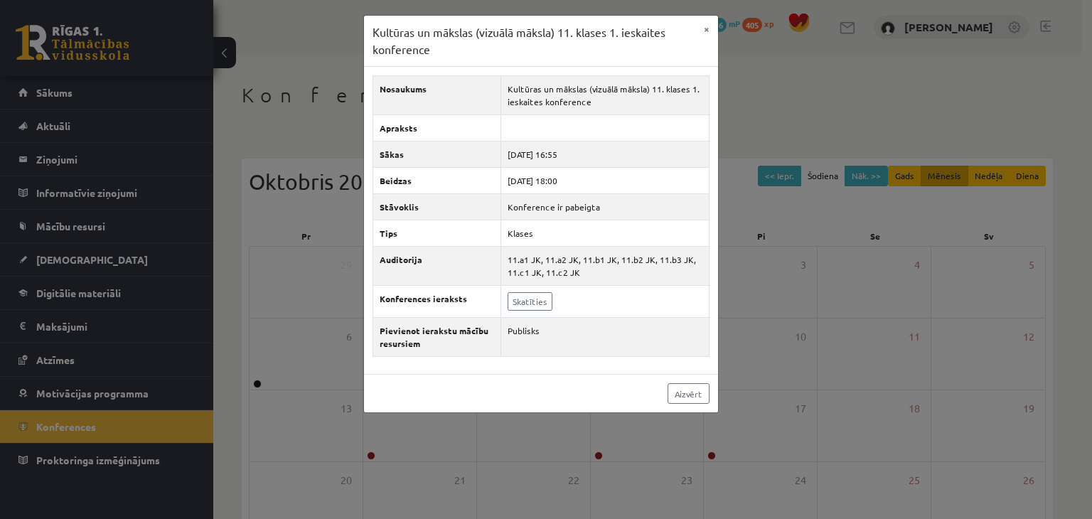  Describe the element at coordinates (605, 266) in the screenshot. I see `td: 11.a1 JK, 11.a2 JK, 11.b1 JK, 11.b2 JK, 11.b3 JK, 11.c1 JK, 11.c2 JK` at that location.